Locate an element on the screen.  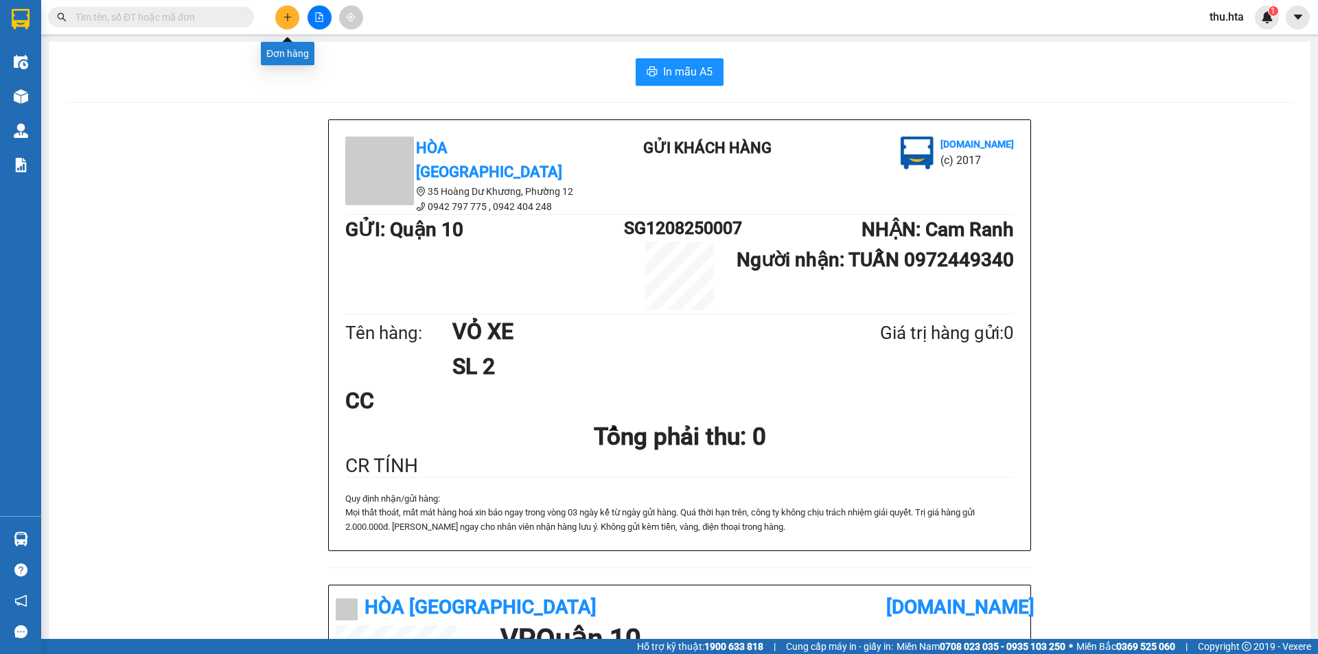
span: aim is located at coordinates (351, 17).